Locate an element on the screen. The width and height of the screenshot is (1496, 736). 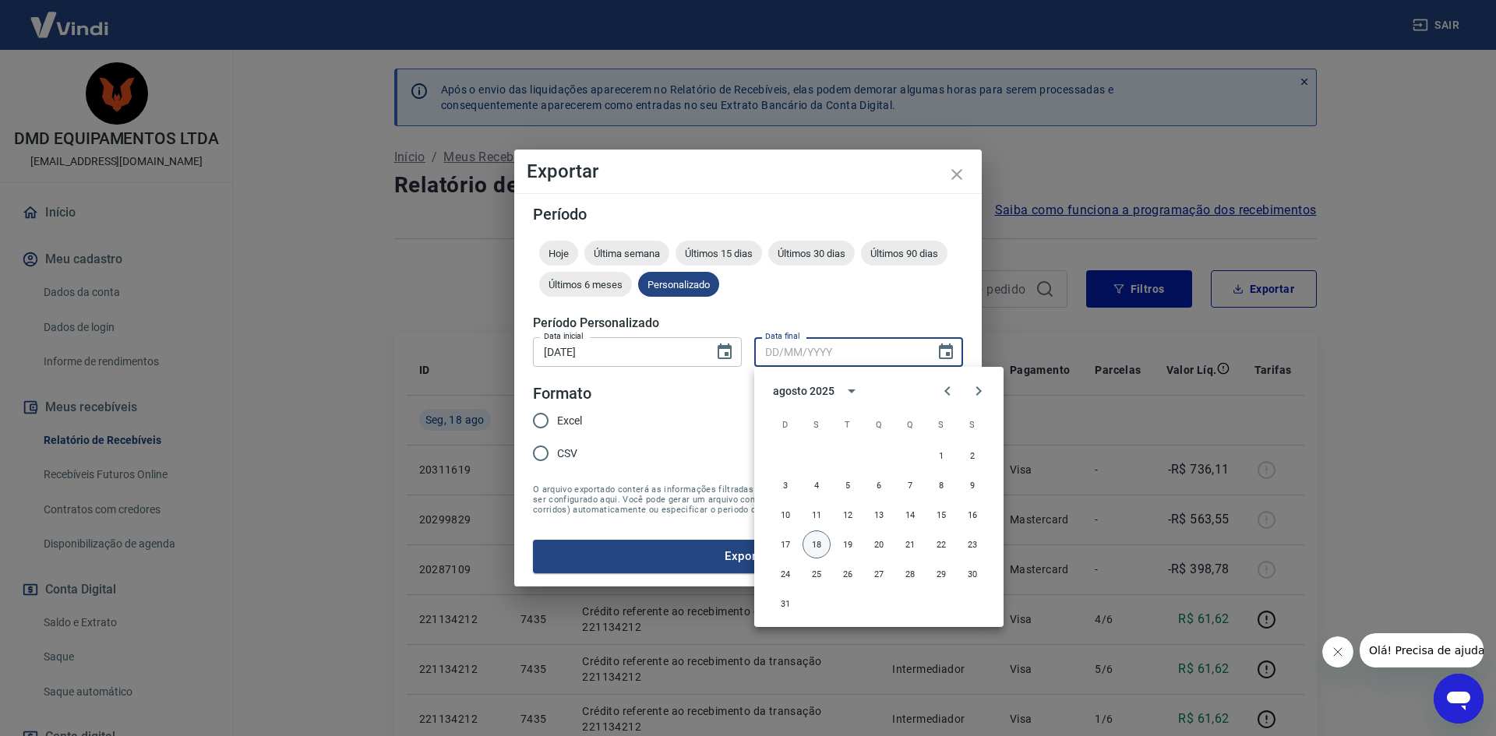
button: 8 is located at coordinates (941, 485).